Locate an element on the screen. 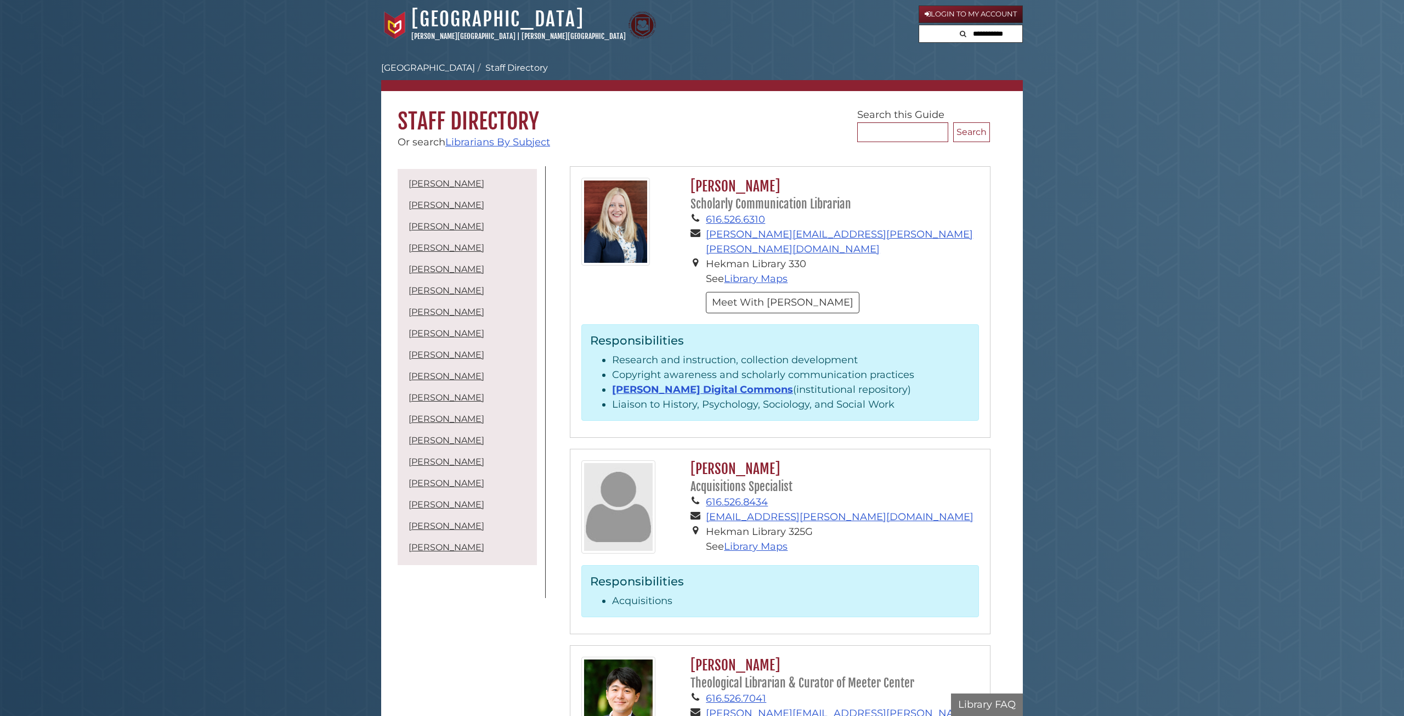  small: Scholarly Communication Librarian is located at coordinates (770, 204).